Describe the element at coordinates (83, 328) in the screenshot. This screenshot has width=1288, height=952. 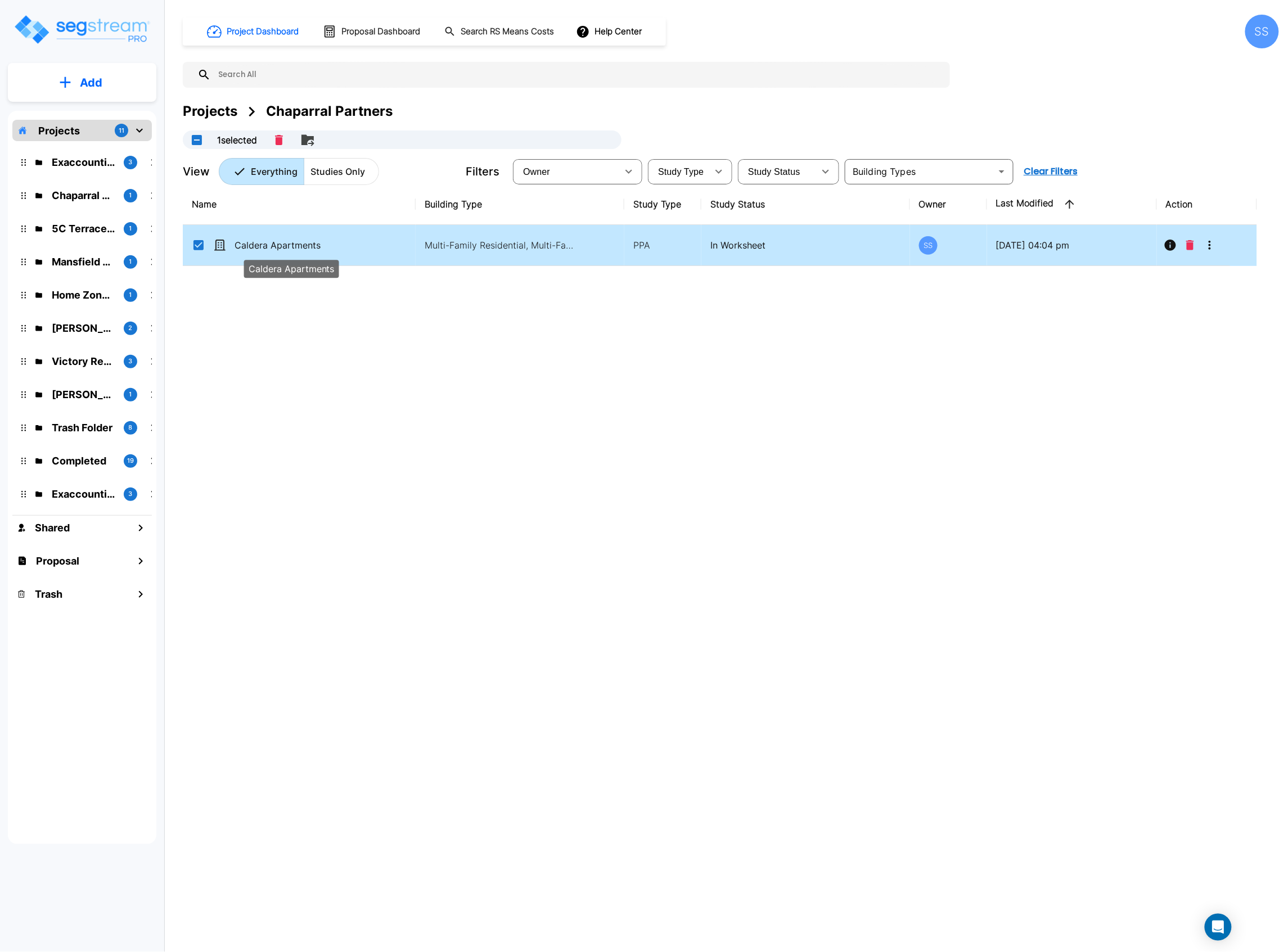
I see `p: Herin Family Investments` at that location.